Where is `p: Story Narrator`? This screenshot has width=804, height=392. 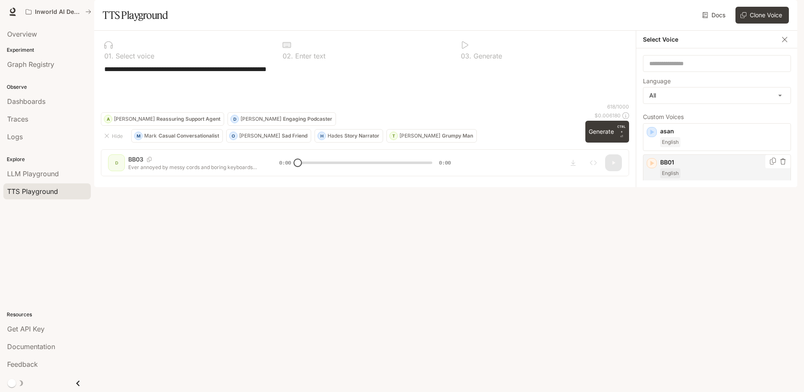
p: Story Narrator is located at coordinates (361, 136).